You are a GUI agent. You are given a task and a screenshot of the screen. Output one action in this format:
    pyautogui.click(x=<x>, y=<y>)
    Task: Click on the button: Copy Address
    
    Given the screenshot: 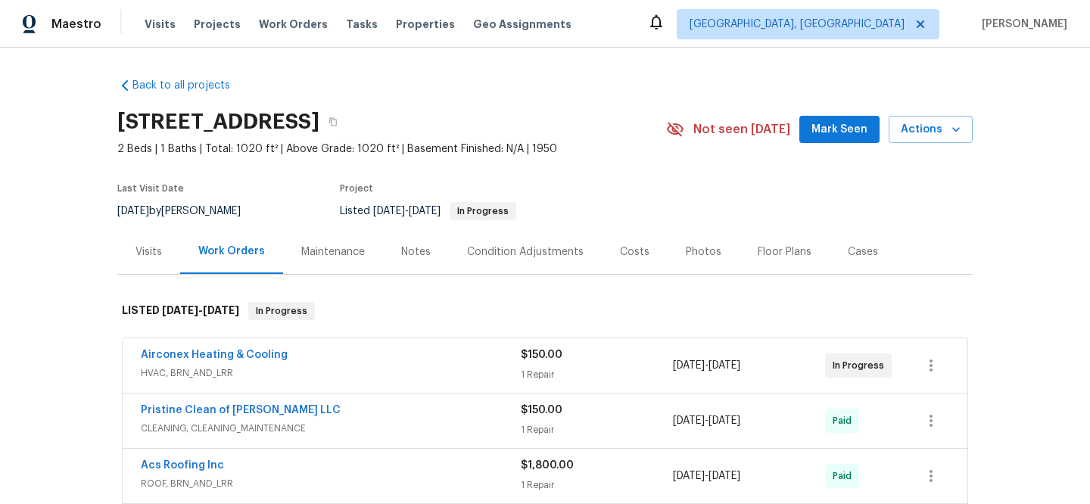 What is the action you would take?
    pyautogui.click(x=333, y=122)
    